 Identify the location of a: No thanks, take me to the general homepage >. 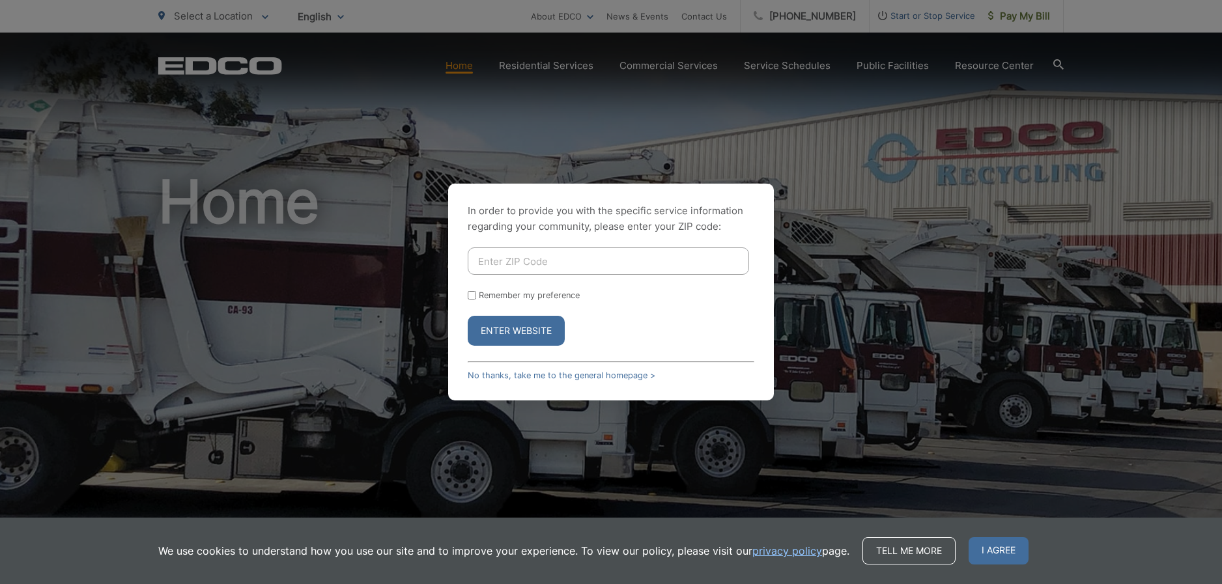
(562, 375).